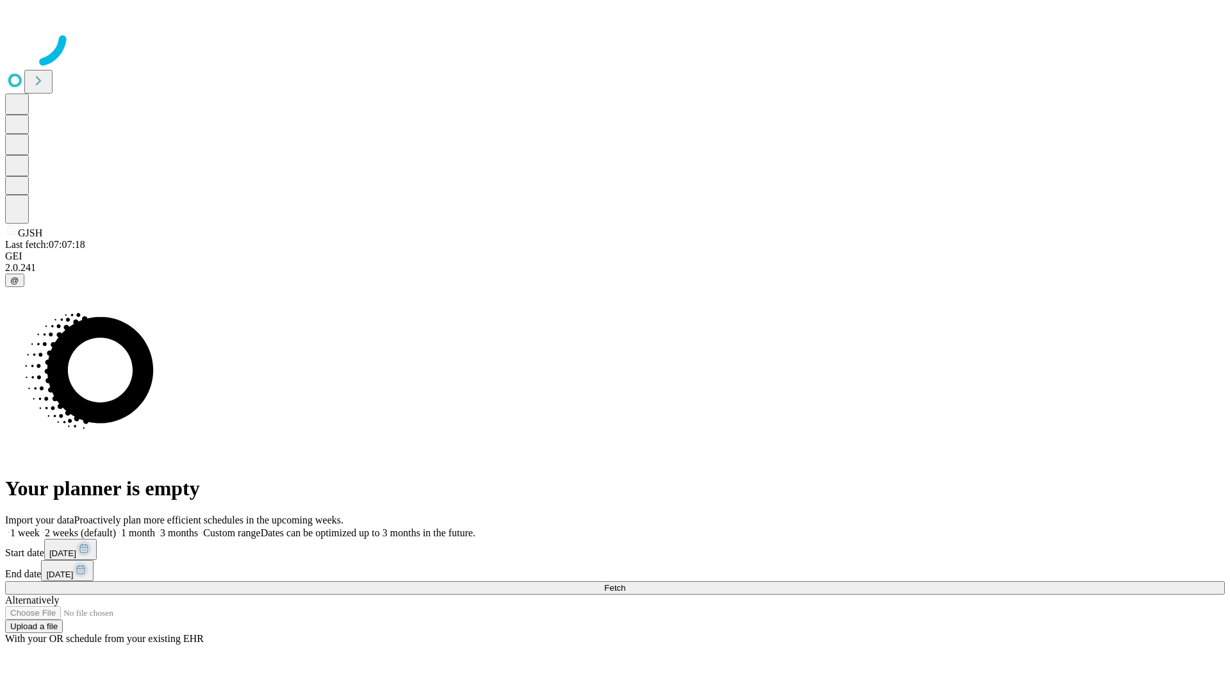  What do you see at coordinates (80, 532) in the screenshot?
I see `span: 2 weeks (default)` at bounding box center [80, 532].